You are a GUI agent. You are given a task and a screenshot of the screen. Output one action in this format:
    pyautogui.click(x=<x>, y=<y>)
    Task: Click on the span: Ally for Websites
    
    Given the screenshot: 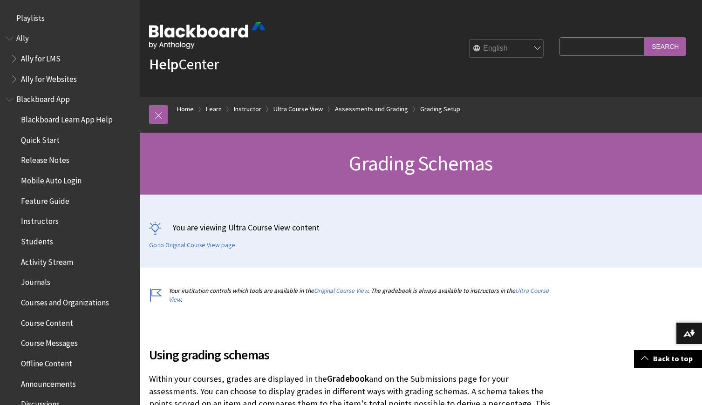 What is the action you would take?
    pyautogui.click(x=49, y=77)
    